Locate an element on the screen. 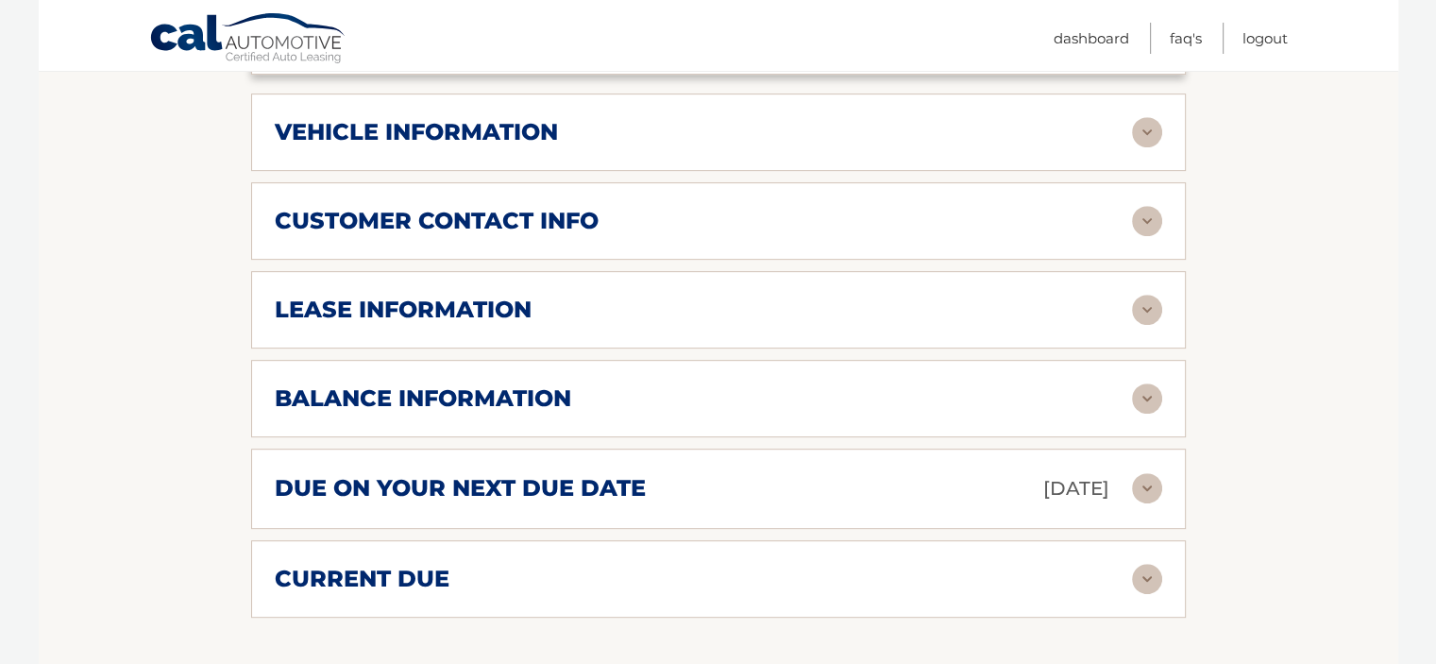  h2: due on your next due date is located at coordinates (460, 488).